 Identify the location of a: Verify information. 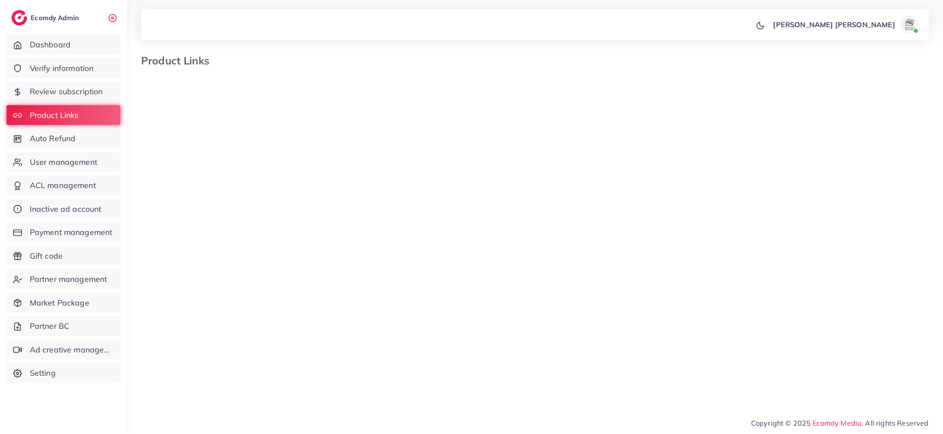
(64, 68).